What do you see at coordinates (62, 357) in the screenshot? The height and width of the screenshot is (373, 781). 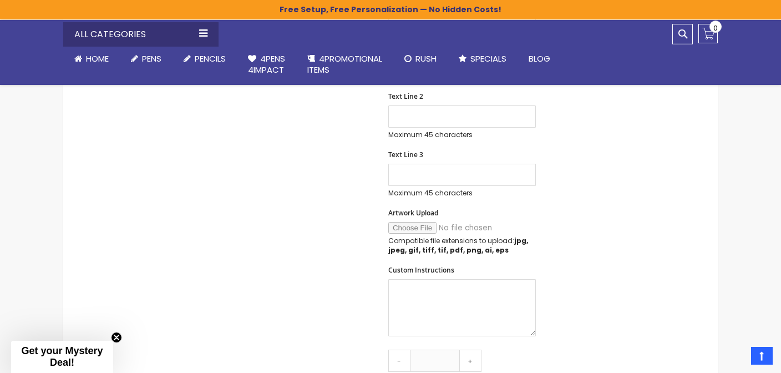 I see `div: Get your Mystery Deal!Close teaser` at bounding box center [62, 357].